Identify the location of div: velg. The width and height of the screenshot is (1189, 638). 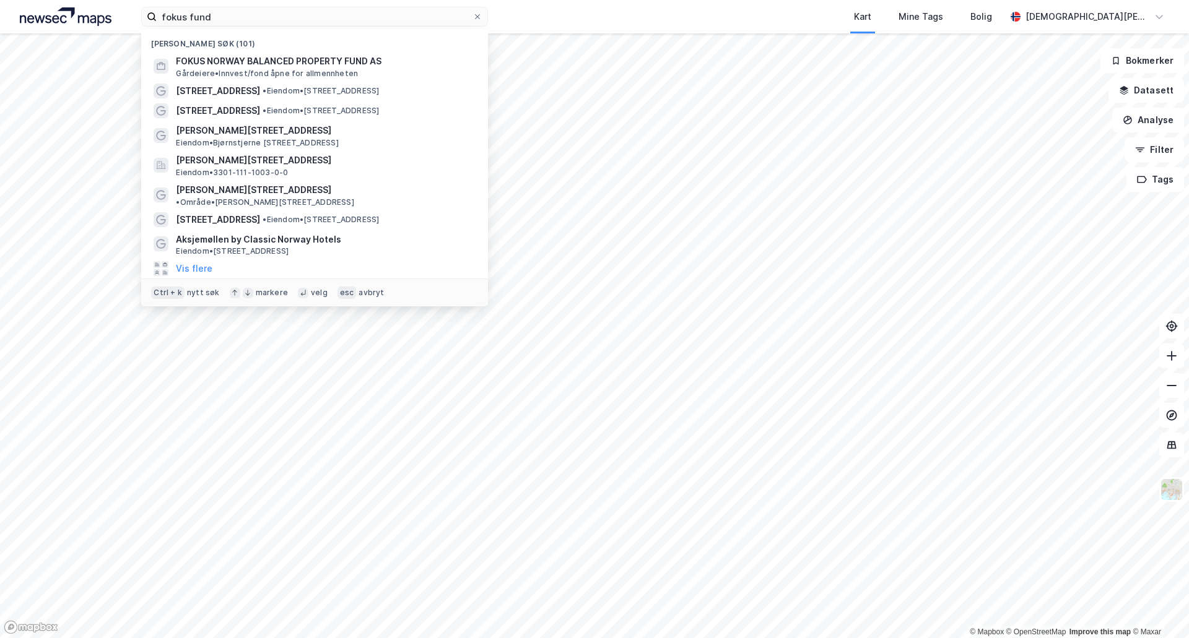
(319, 293).